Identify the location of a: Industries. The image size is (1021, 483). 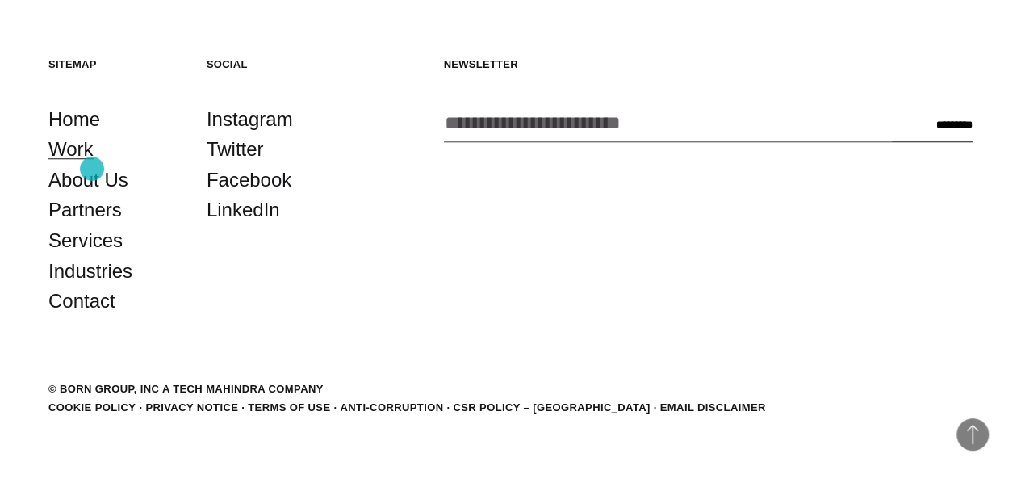
(90, 271).